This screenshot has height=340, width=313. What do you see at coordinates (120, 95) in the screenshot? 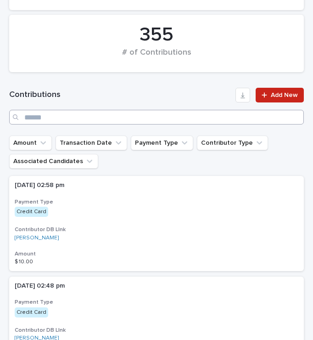
I see `h1: Contributions` at bounding box center [120, 95].